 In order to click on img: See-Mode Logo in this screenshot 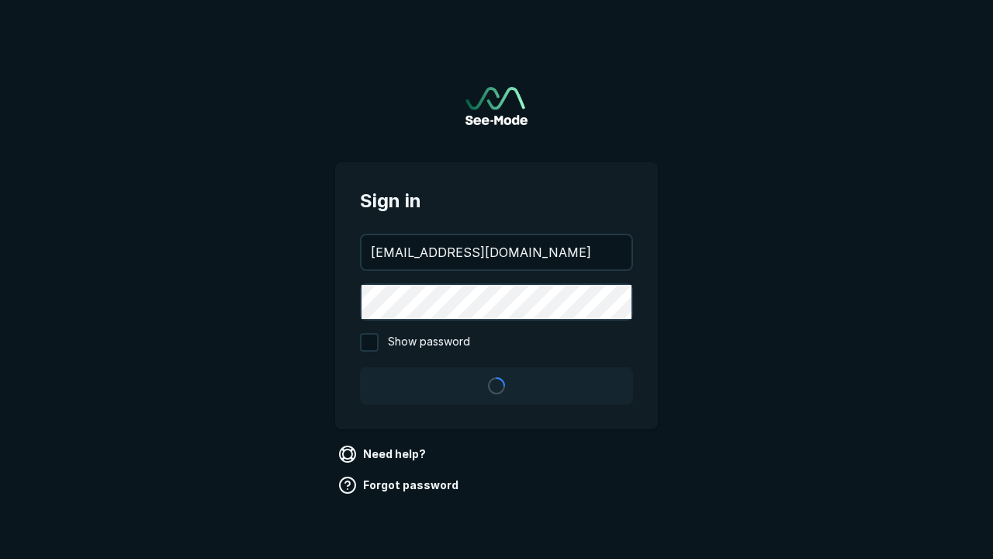, I will do `click(497, 106)`.